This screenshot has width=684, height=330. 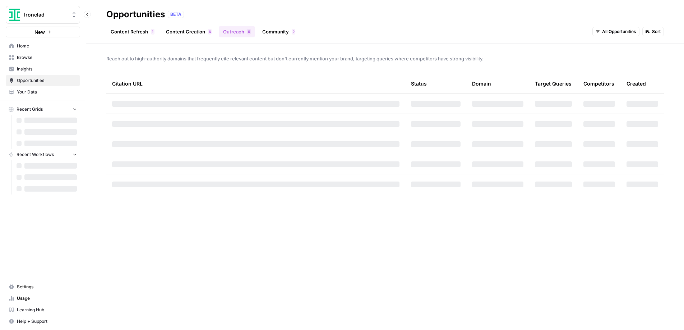 I want to click on span: Insights, so click(x=47, y=69).